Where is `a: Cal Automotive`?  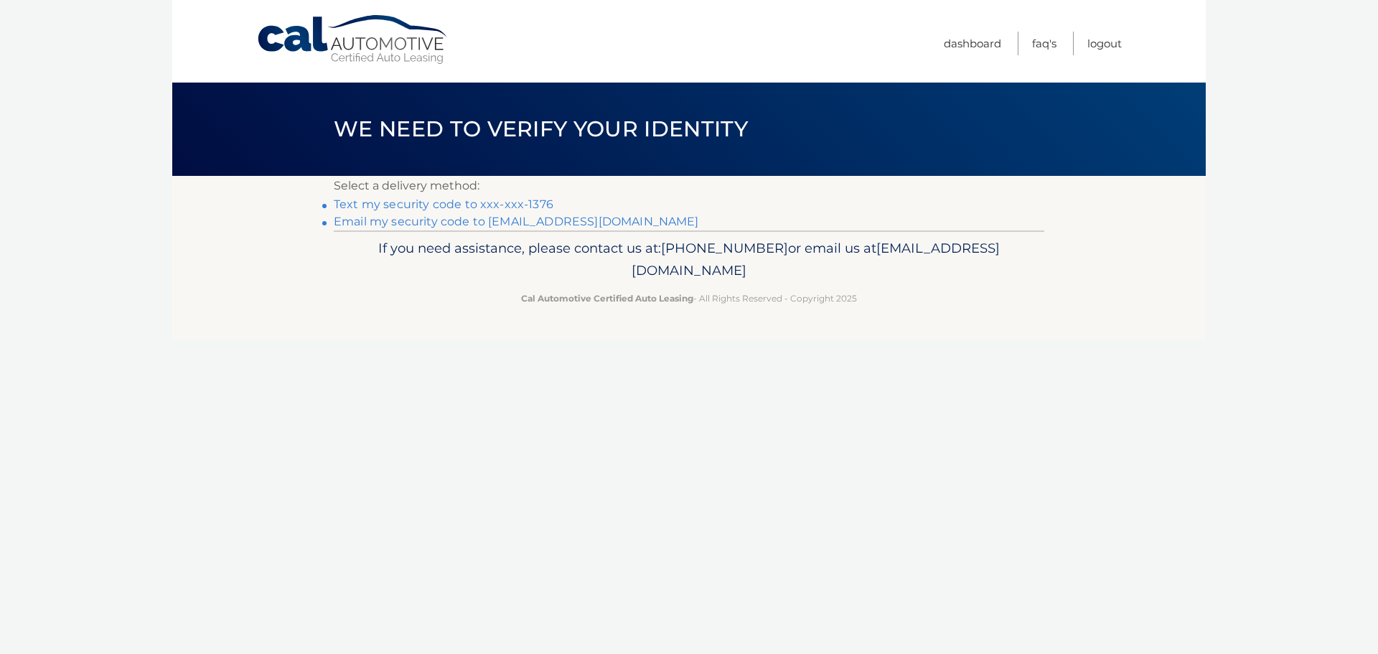
a: Cal Automotive is located at coordinates (353, 39).